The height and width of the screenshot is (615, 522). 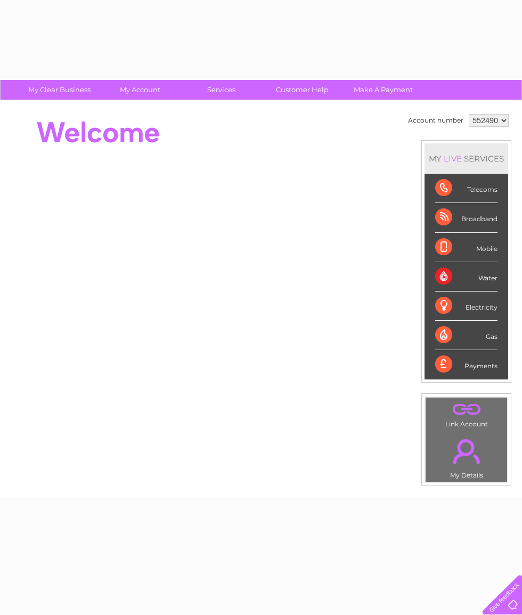 What do you see at coordinates (59, 89) in the screenshot?
I see `a: My Clear Business` at bounding box center [59, 89].